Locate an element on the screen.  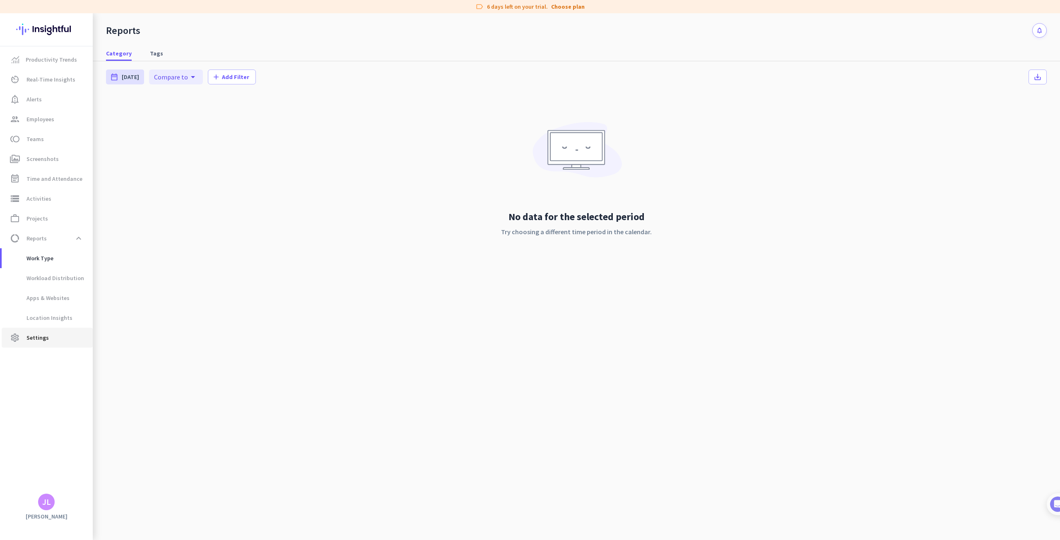
a: Choose plan is located at coordinates (568, 7).